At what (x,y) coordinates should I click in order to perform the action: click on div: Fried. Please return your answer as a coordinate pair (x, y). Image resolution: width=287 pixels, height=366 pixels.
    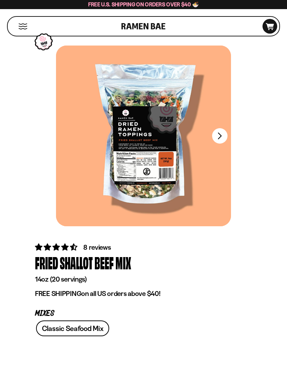
    Looking at the image, I should click on (47, 263).